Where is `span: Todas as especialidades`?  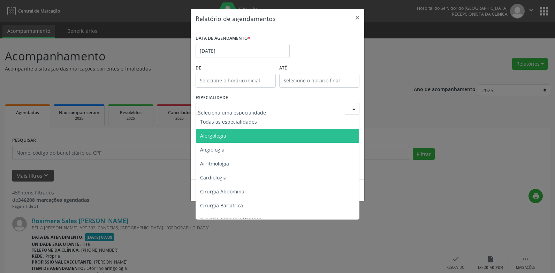
span: Todas as especialidades is located at coordinates (228, 121).